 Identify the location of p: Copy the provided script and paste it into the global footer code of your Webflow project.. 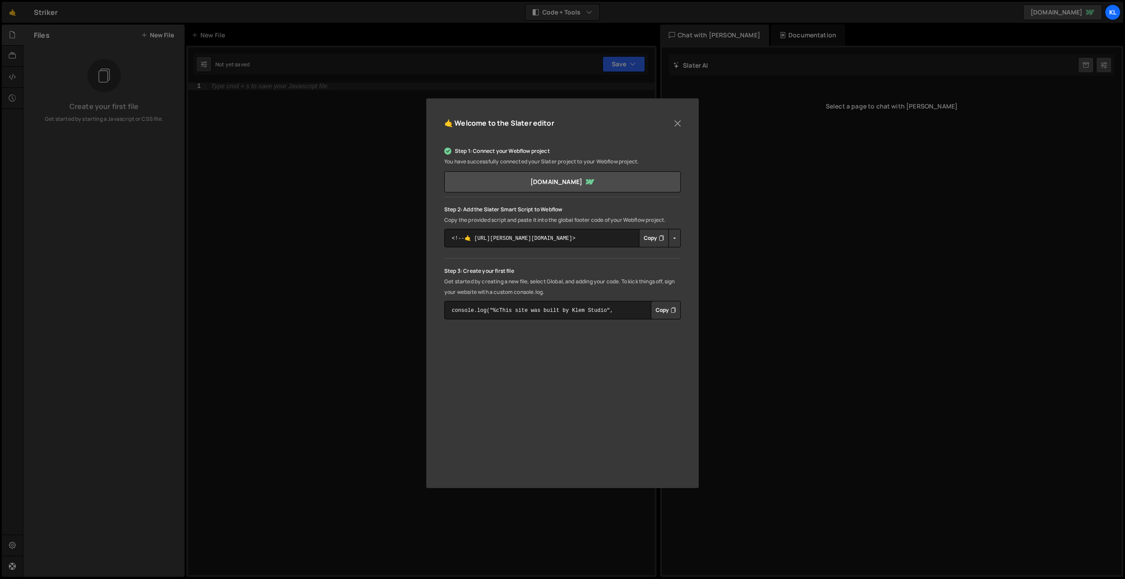
(563, 220).